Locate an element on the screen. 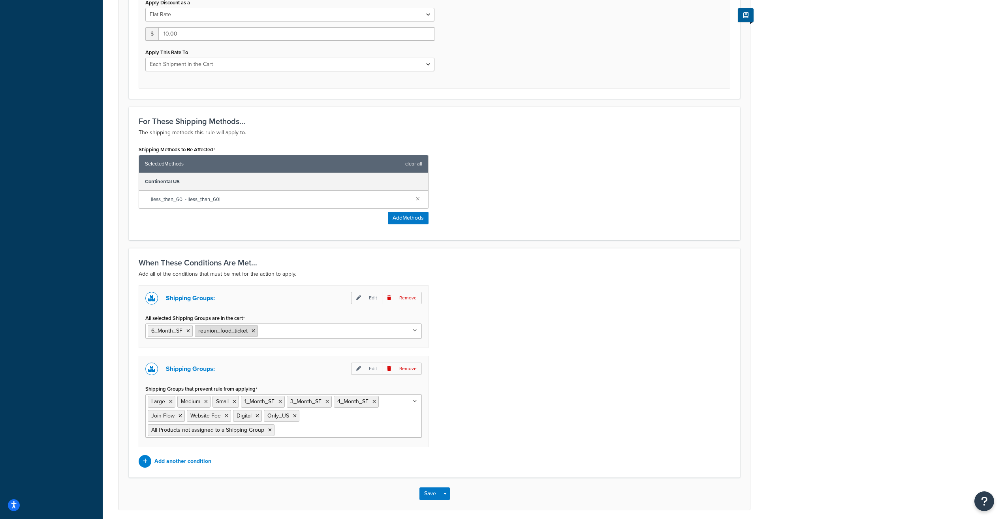 This screenshot has width=1002, height=519. span: 6_Month_SF is located at coordinates (167, 331).